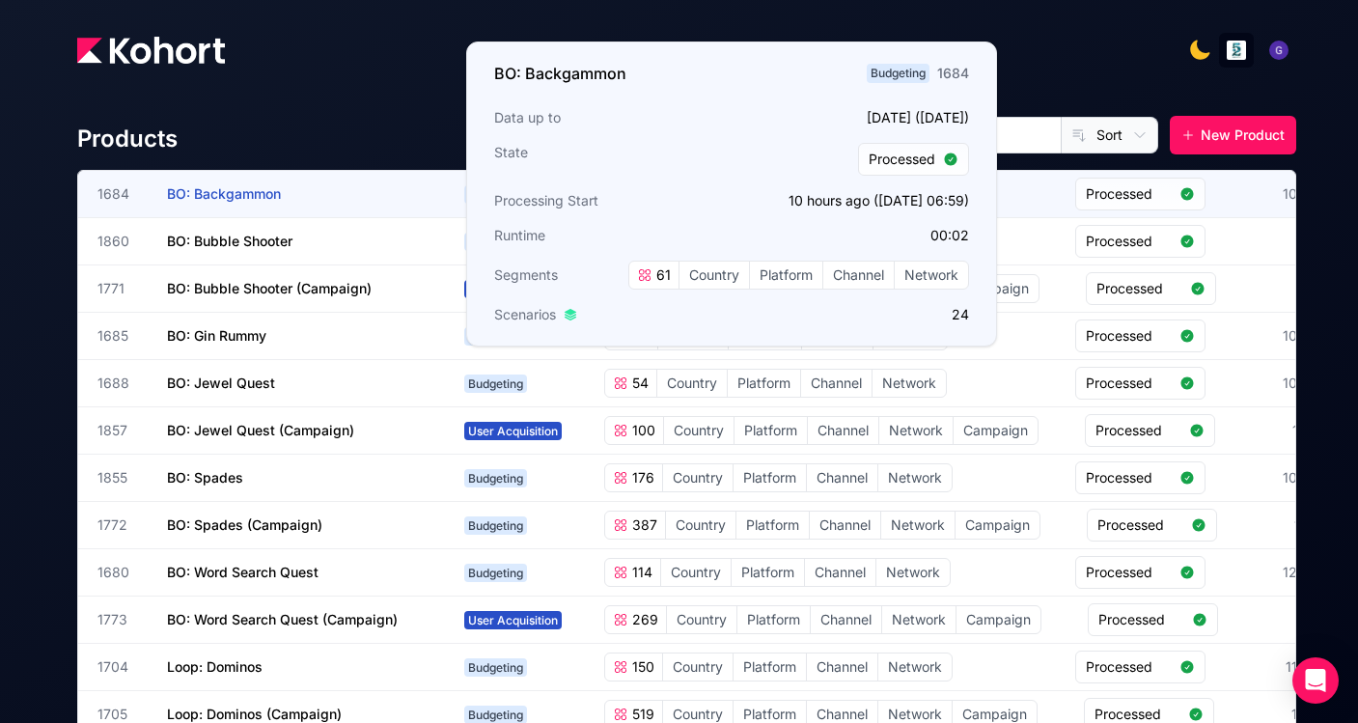 The image size is (1358, 723). Describe the element at coordinates (121, 525) in the screenshot. I see `span: 1772` at that location.